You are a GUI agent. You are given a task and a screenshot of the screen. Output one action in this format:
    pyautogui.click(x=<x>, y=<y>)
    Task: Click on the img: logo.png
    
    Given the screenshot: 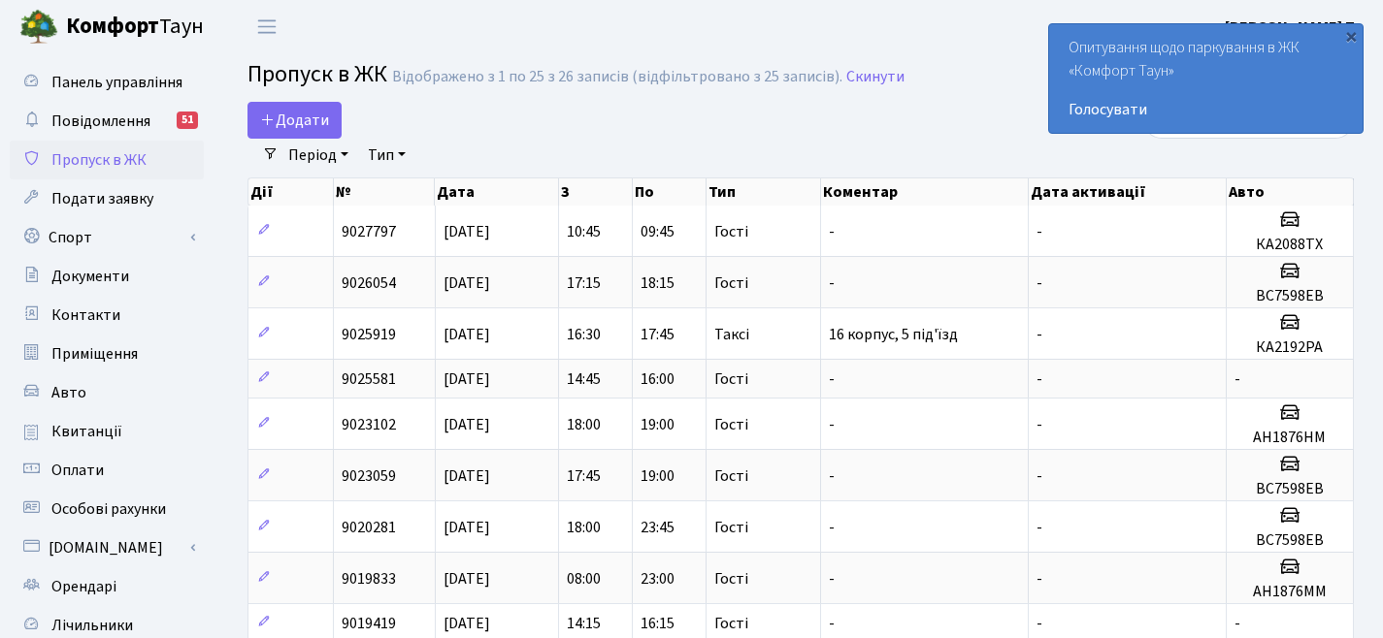 What is the action you would take?
    pyautogui.click(x=39, y=27)
    